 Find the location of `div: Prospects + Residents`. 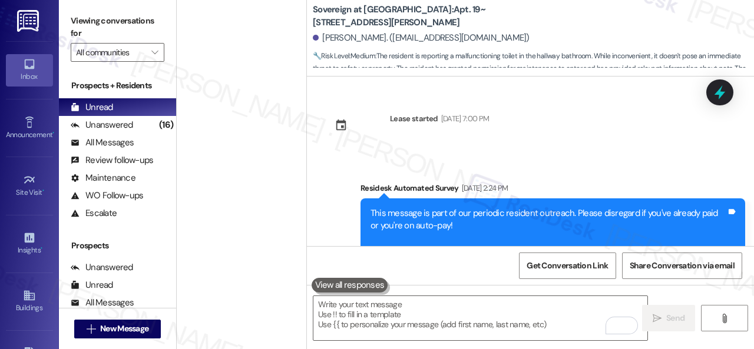

div: Prospects + Residents is located at coordinates (117, 85).